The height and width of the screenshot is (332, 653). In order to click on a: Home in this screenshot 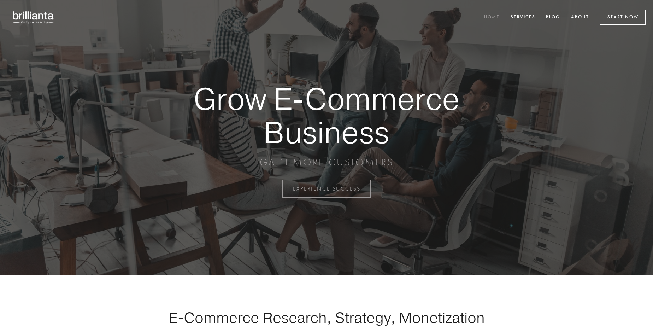, I will do `click(492, 17)`.